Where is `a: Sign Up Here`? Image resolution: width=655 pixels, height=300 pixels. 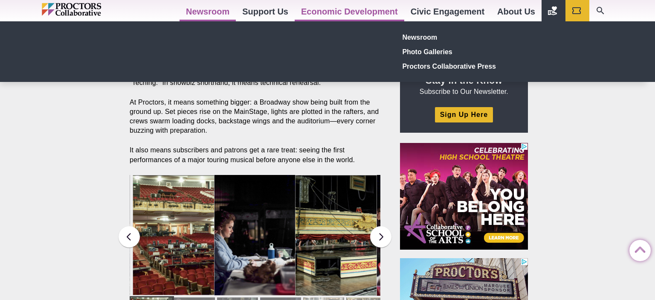 a: Sign Up Here is located at coordinates (464, 114).